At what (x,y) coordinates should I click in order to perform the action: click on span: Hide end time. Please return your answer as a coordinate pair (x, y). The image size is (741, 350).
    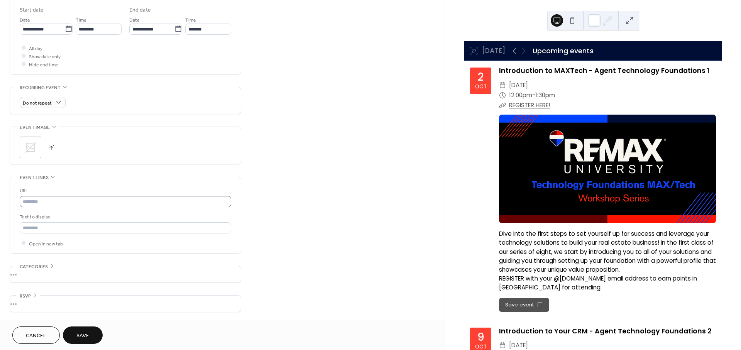
    Looking at the image, I should click on (44, 64).